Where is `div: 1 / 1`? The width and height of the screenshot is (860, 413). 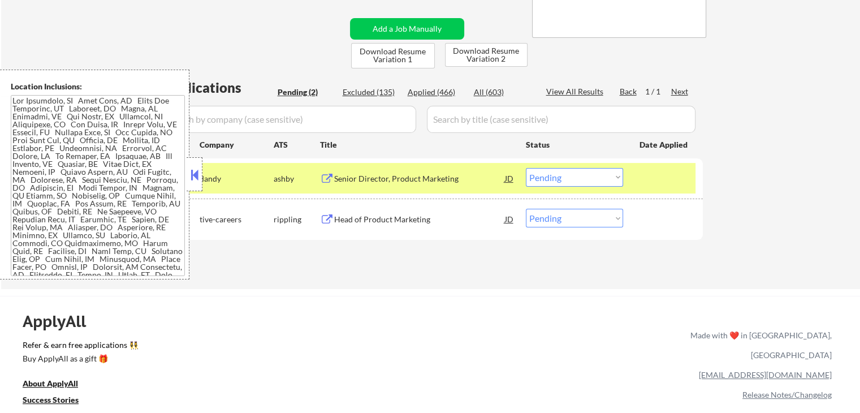
div: 1 / 1 is located at coordinates (658, 92).